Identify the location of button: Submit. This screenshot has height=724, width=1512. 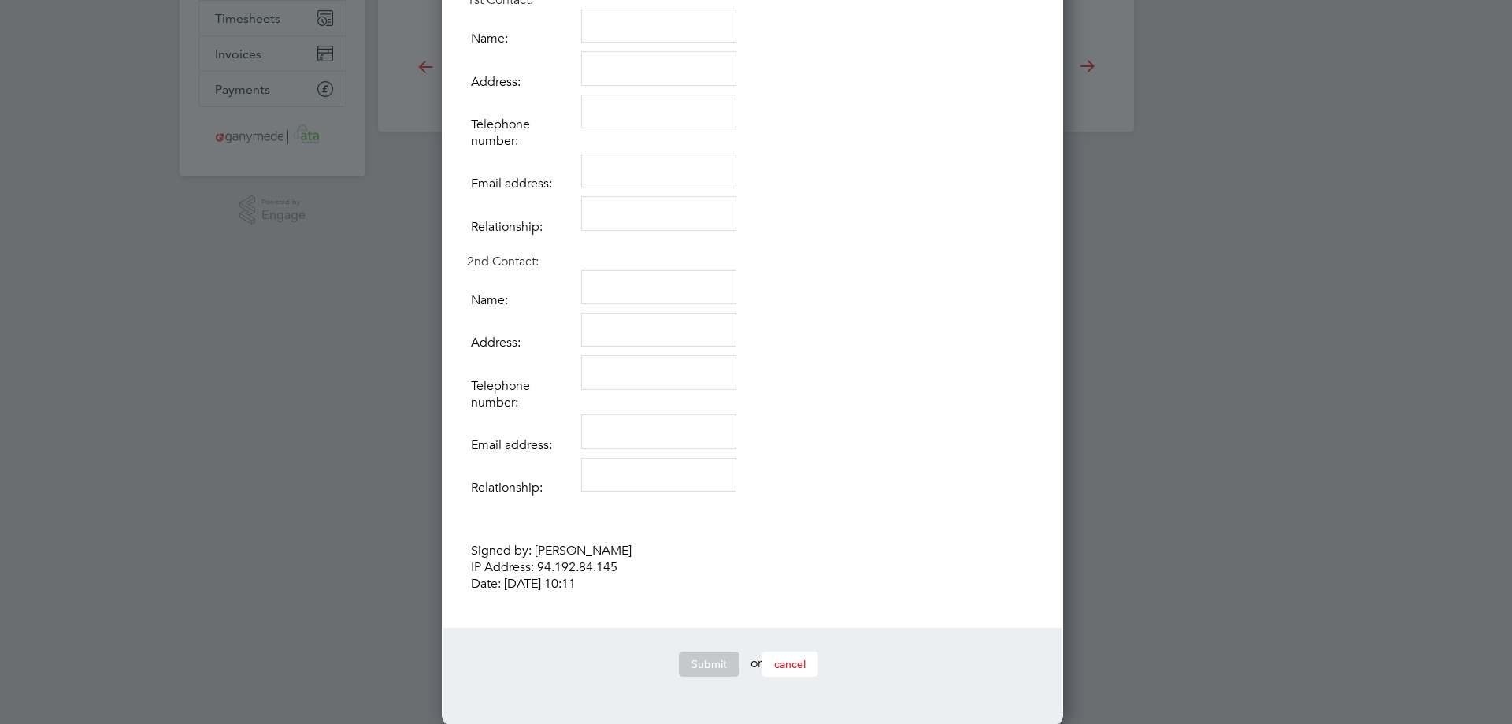
(709, 664).